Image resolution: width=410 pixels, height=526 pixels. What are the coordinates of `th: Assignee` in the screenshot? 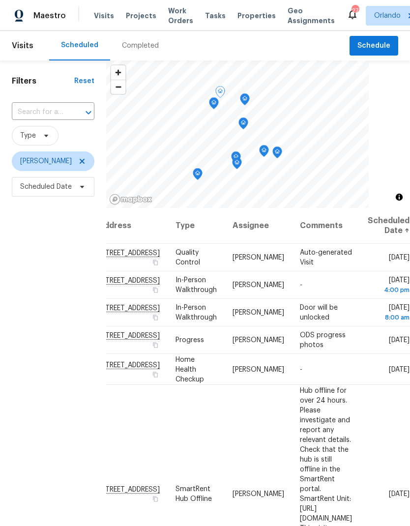 It's located at (258, 226).